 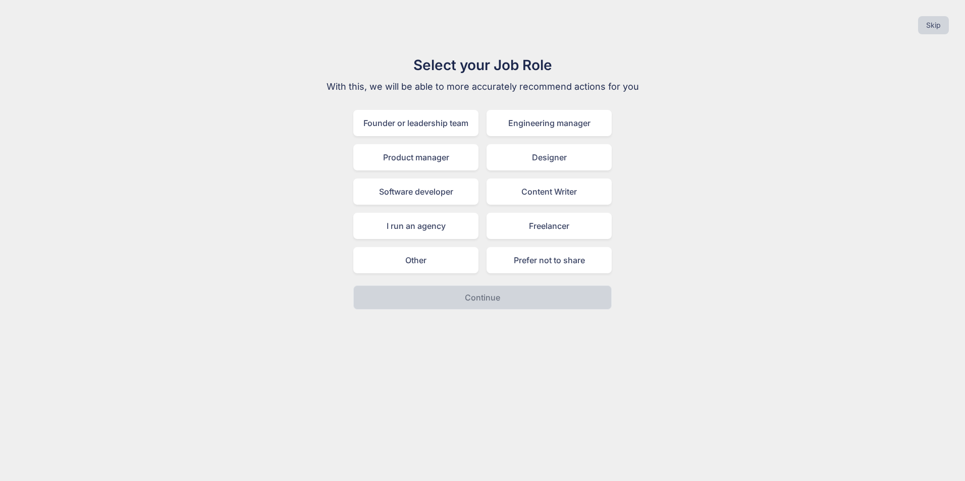 I want to click on div: Prefer not to share, so click(x=549, y=260).